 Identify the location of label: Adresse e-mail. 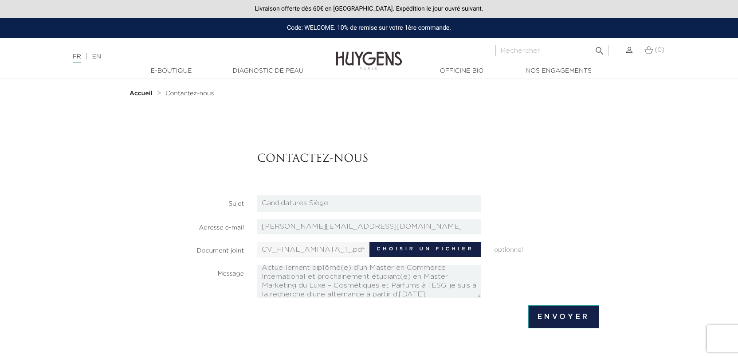
(191, 226).